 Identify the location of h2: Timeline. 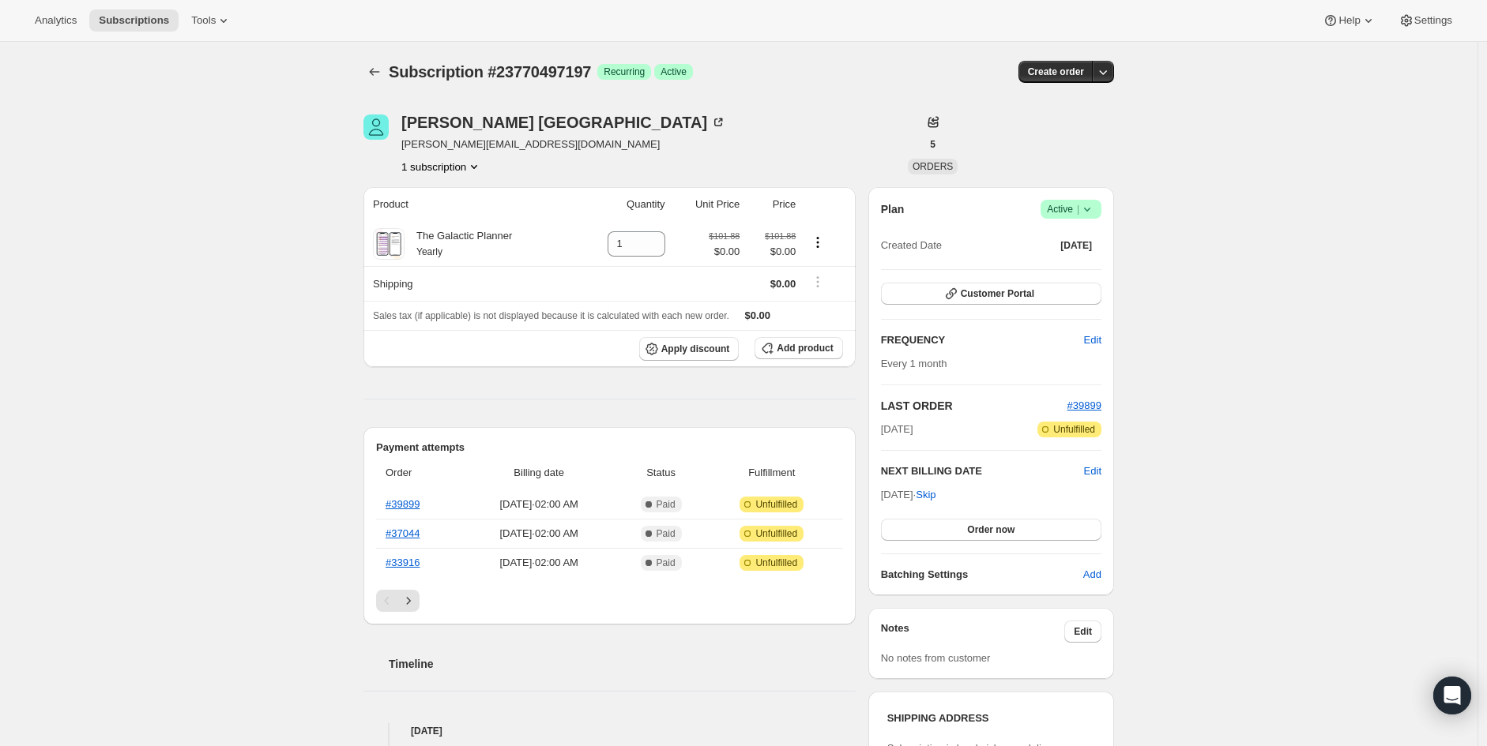
(622, 664).